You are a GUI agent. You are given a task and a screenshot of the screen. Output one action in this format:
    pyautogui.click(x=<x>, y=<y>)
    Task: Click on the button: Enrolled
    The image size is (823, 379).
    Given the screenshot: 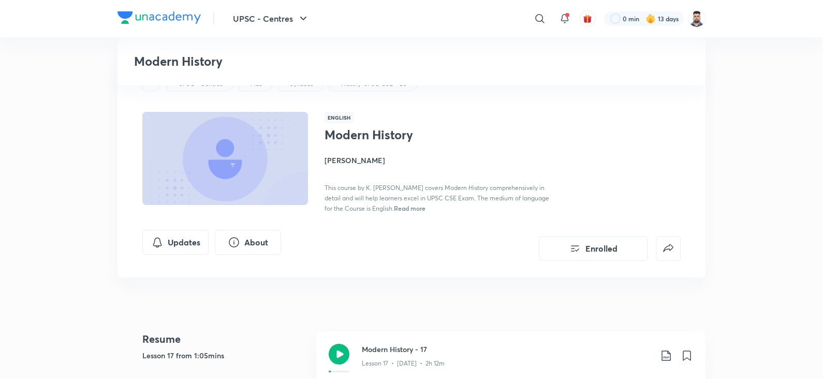 What is the action you would take?
    pyautogui.click(x=593, y=249)
    